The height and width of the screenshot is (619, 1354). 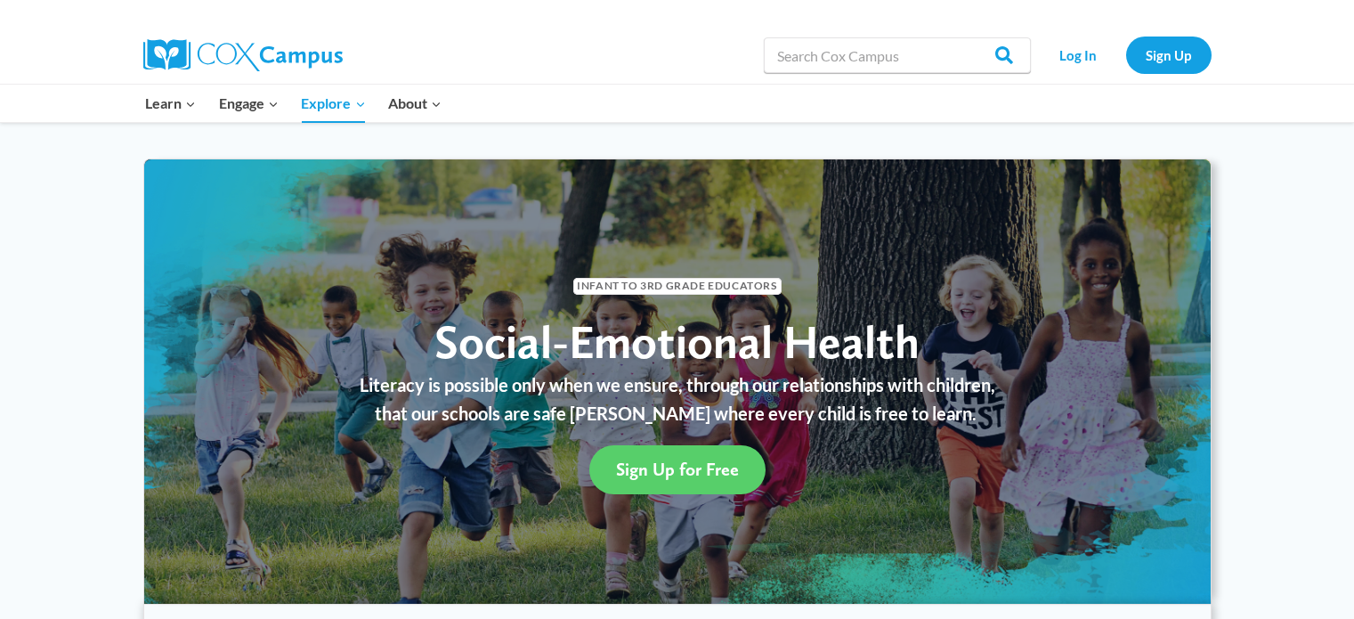 What do you see at coordinates (243, 55) in the screenshot?
I see `img: Cox Campus` at bounding box center [243, 55].